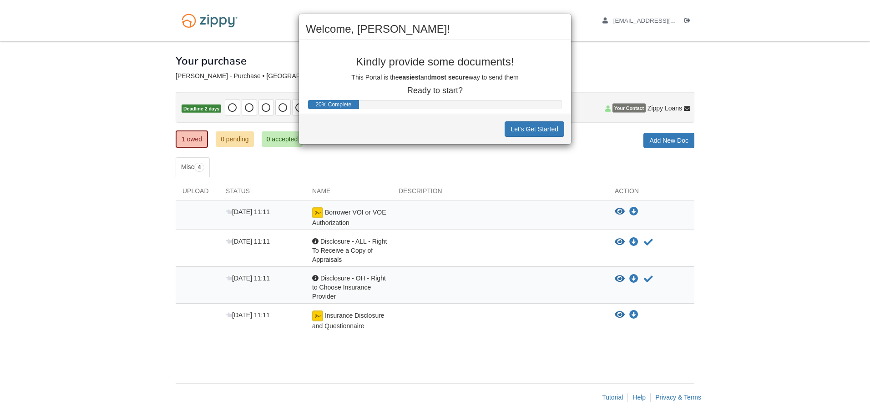 Image resolution: width=870 pixels, height=420 pixels. Describe the element at coordinates (409, 77) in the screenshot. I see `b: easiest` at that location.